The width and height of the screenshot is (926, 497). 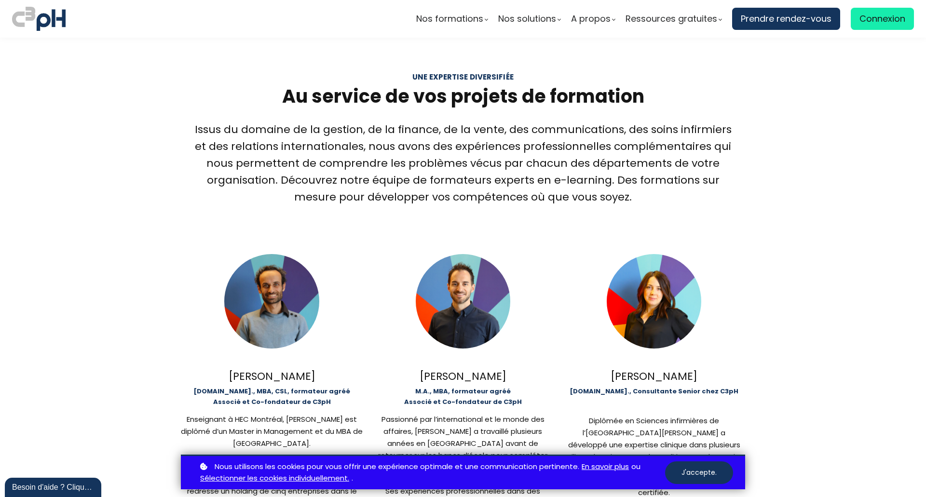 I want to click on button: J'accepte., so click(x=699, y=473).